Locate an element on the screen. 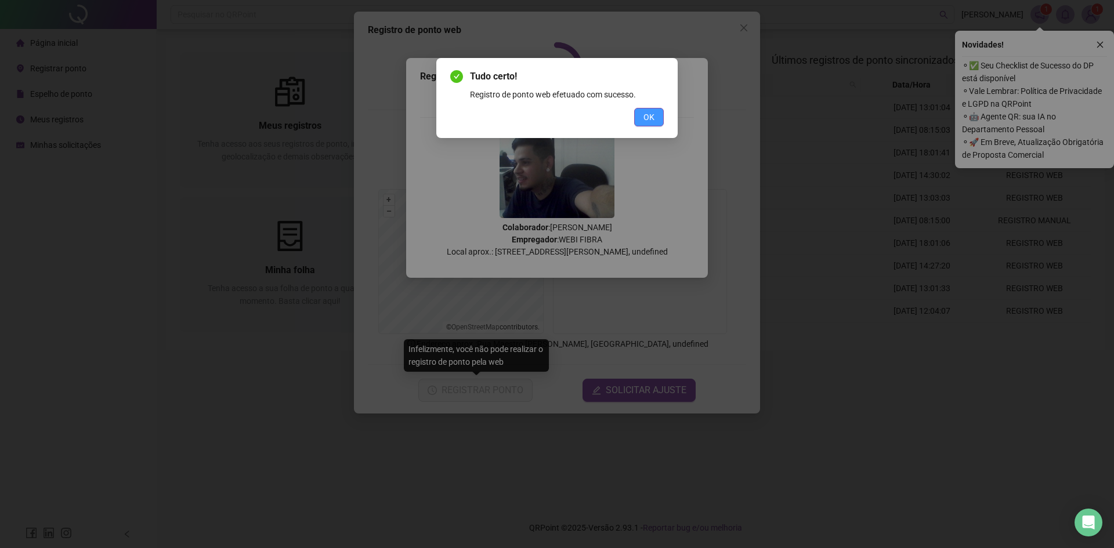 This screenshot has height=548, width=1114. div: Registro de ponto web efetuado com sucesso. is located at coordinates (567, 95).